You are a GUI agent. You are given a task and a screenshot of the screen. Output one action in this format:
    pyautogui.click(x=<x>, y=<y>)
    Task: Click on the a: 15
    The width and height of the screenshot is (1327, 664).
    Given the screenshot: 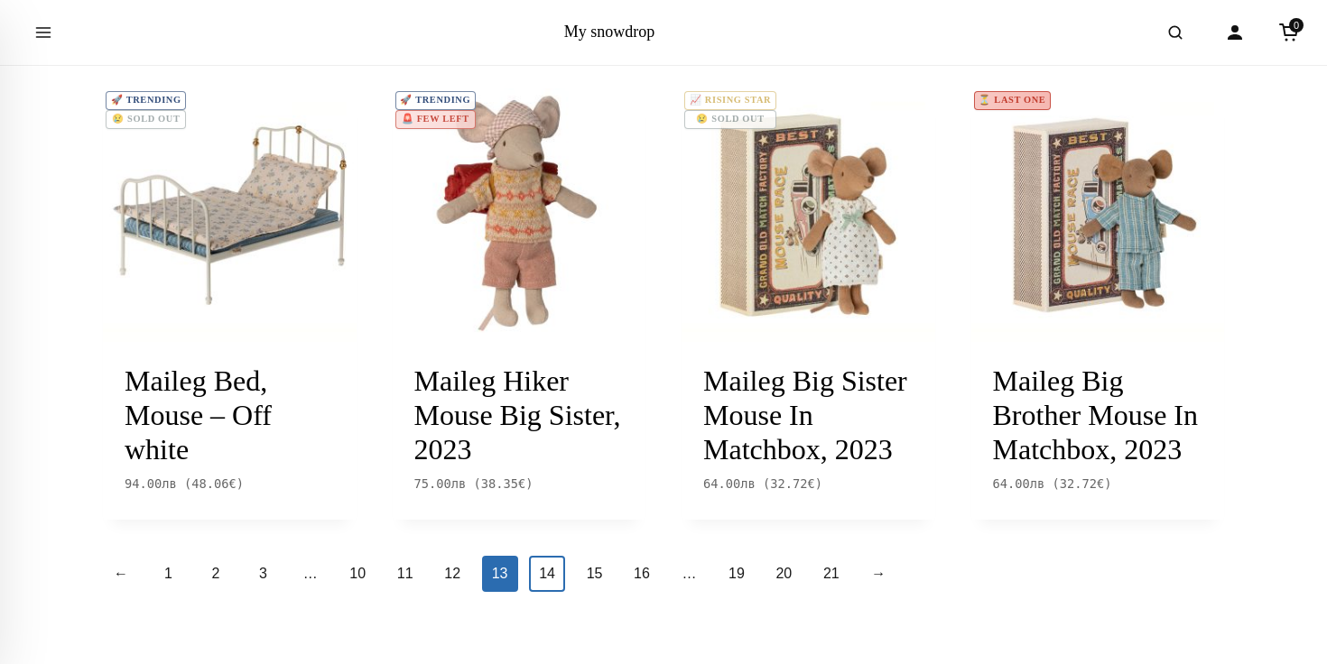 What is the action you would take?
    pyautogui.click(x=595, y=574)
    